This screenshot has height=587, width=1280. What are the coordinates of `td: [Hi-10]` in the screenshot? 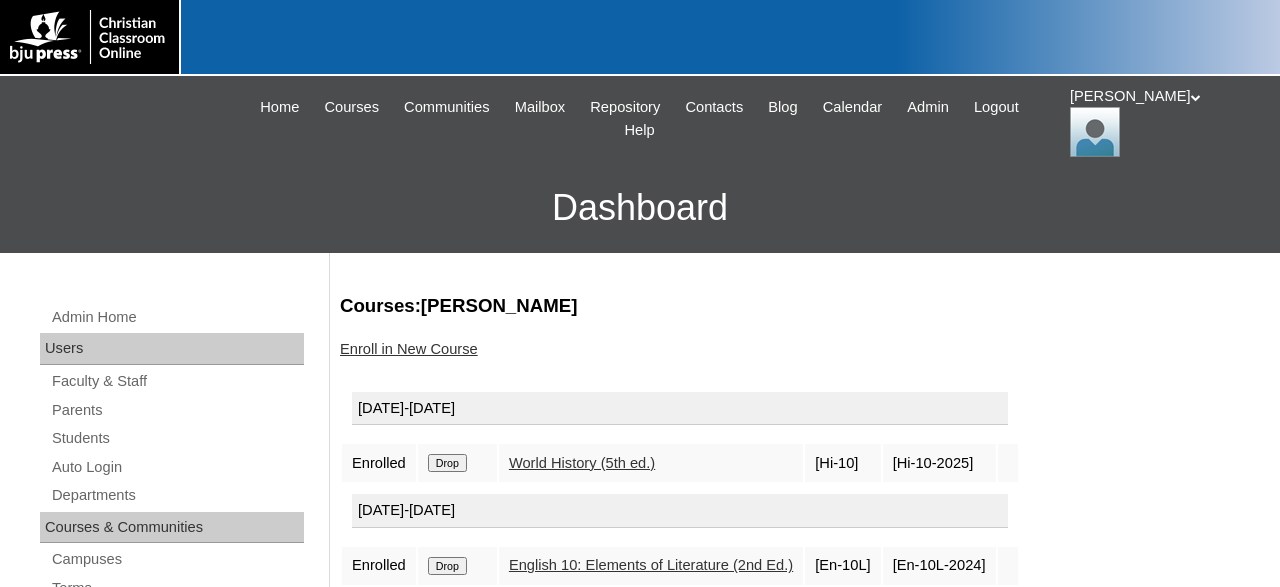 It's located at (842, 463).